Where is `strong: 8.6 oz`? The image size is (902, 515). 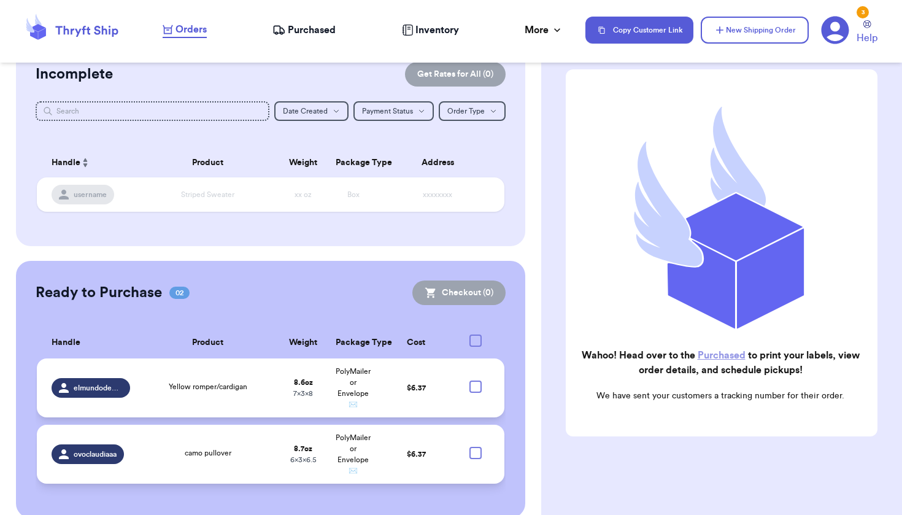 strong: 8.6 oz is located at coordinates (303, 382).